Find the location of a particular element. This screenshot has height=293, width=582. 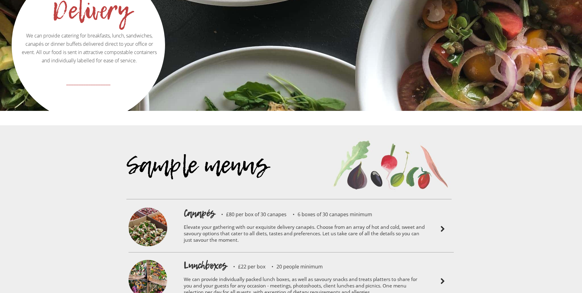

p: £80 per box of 30 canapes is located at coordinates (251, 214).